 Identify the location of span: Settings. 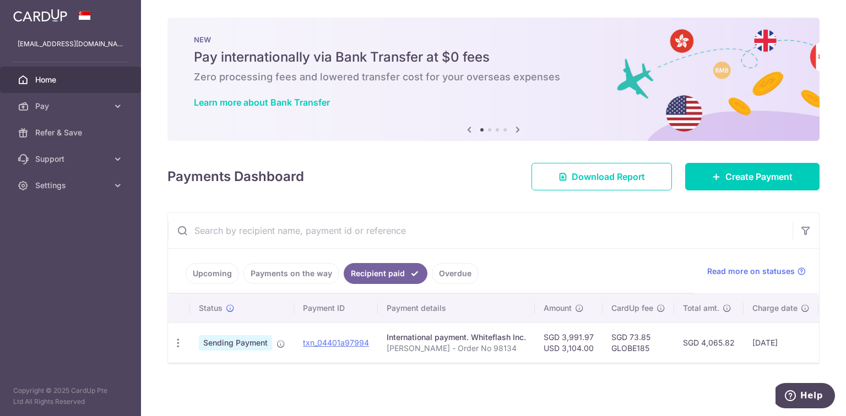
(72, 186).